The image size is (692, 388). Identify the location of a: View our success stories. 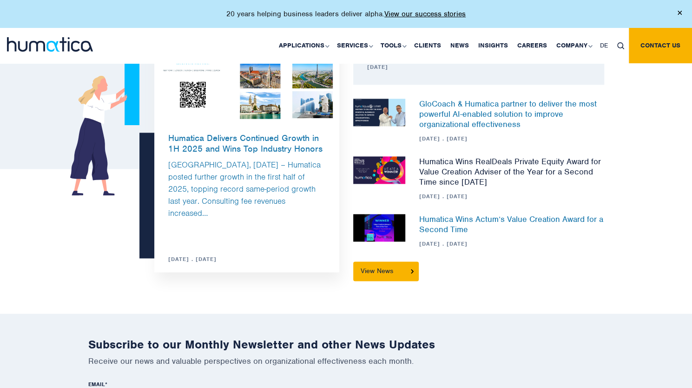
(425, 14).